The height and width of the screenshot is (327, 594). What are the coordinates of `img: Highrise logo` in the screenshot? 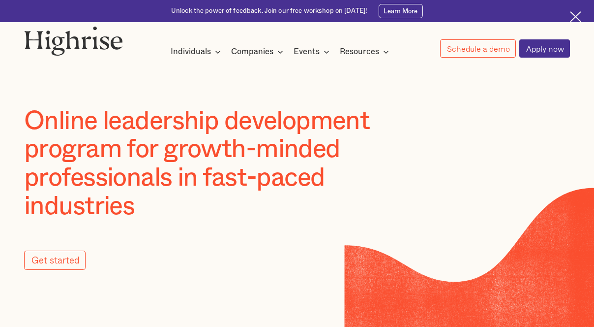 It's located at (73, 41).